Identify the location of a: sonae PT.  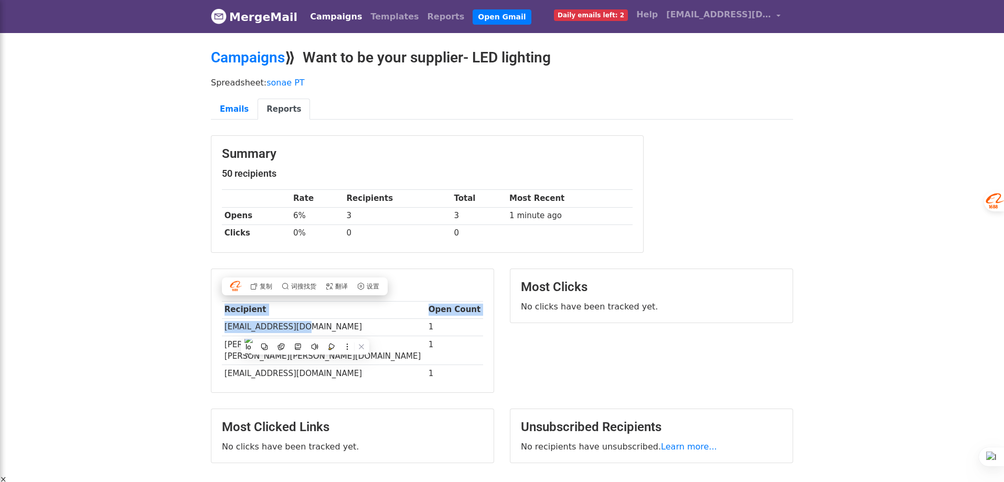
(285, 82).